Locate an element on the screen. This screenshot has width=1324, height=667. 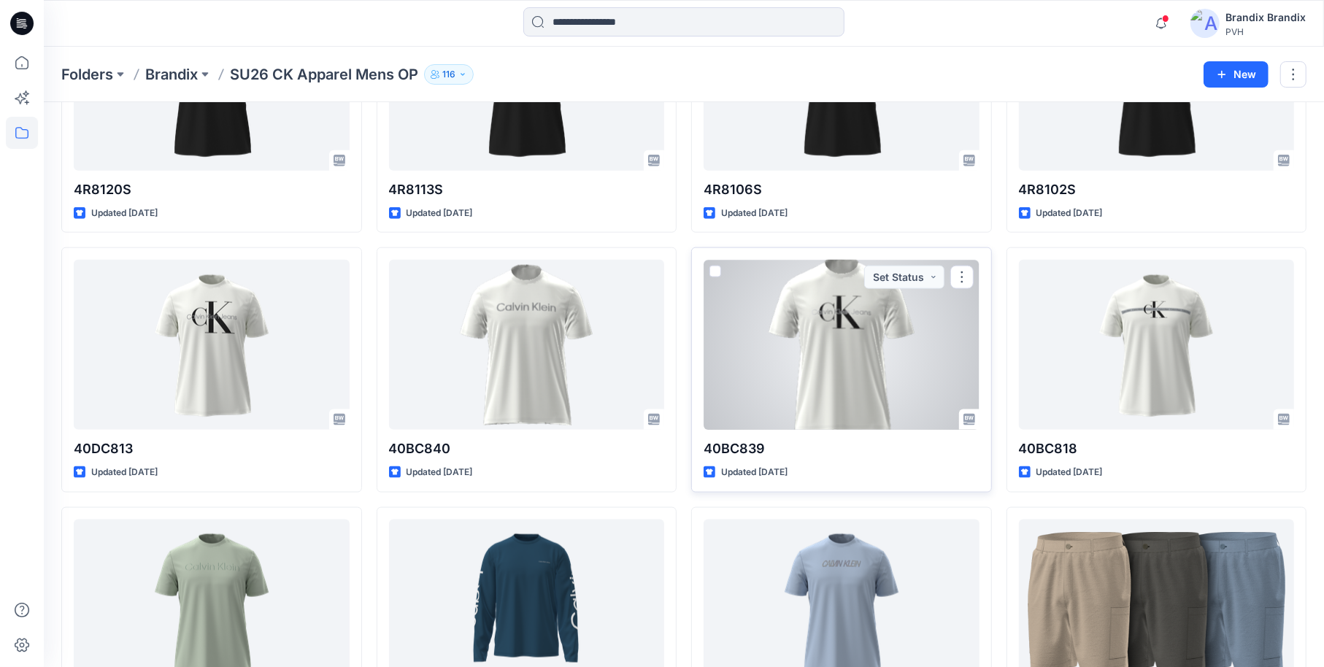
div: PVH is located at coordinates (1266, 31).